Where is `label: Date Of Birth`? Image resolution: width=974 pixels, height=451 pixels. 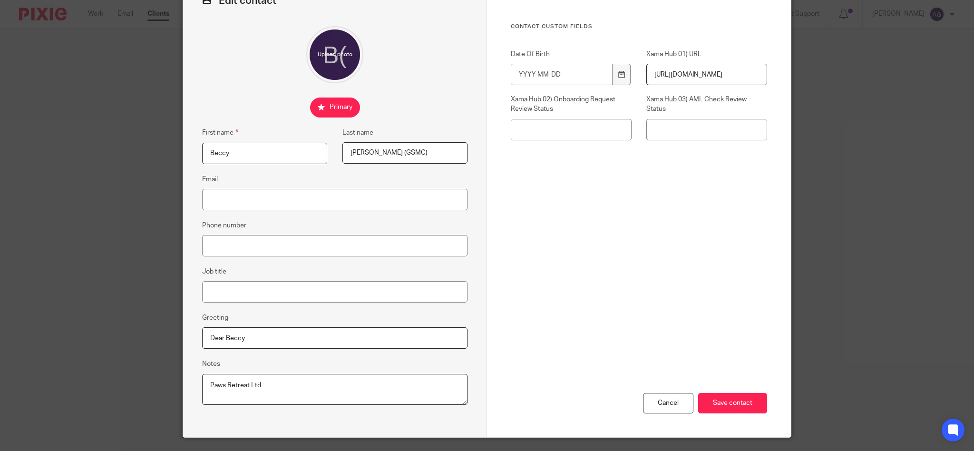 label: Date Of Birth is located at coordinates (571, 54).